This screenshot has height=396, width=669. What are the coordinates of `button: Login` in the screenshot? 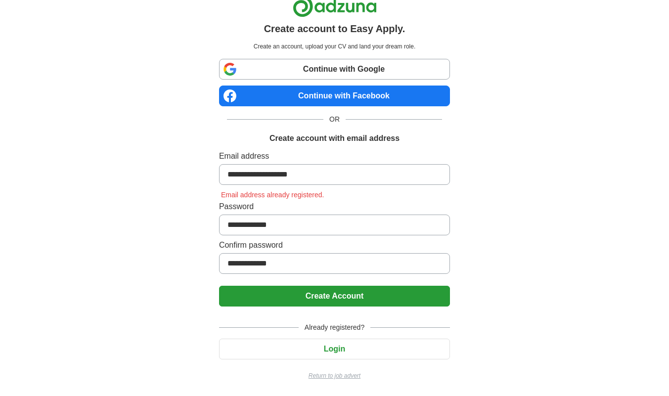 It's located at (334, 349).